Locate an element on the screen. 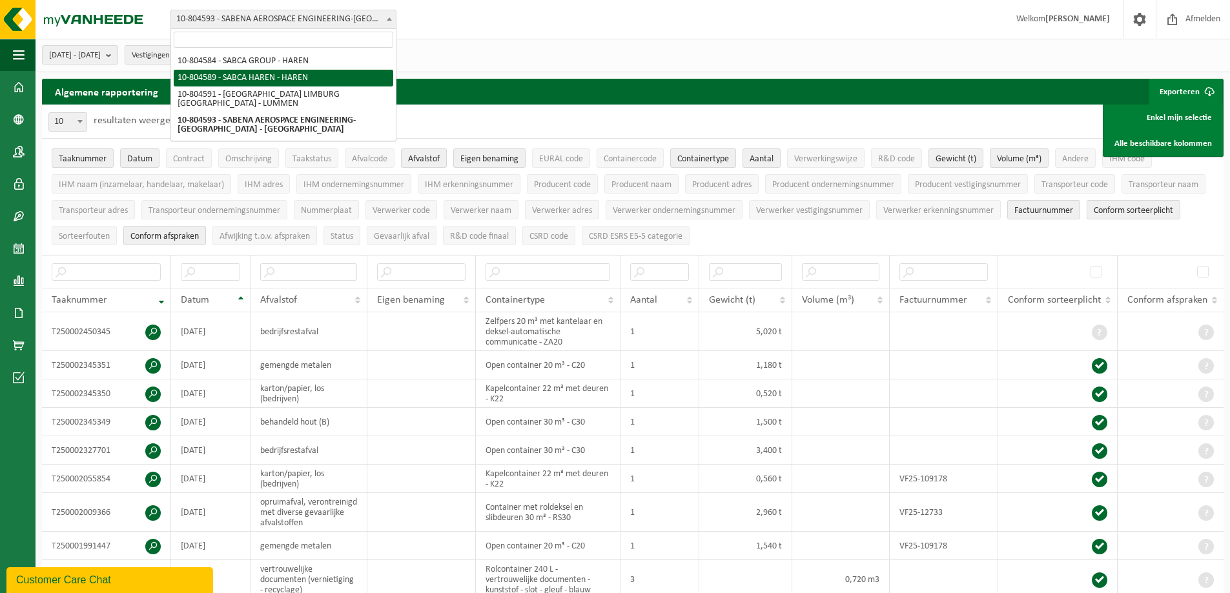  td: Kapelcontainer 22 m³ met deuren - K22 is located at coordinates (548, 394).